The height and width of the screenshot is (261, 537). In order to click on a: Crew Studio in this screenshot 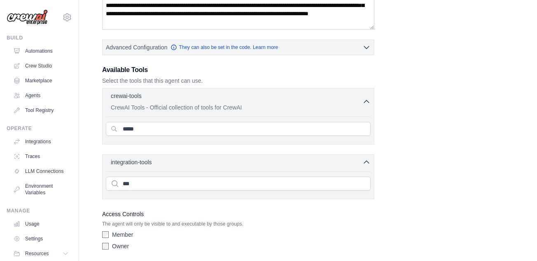, I will do `click(41, 66)`.